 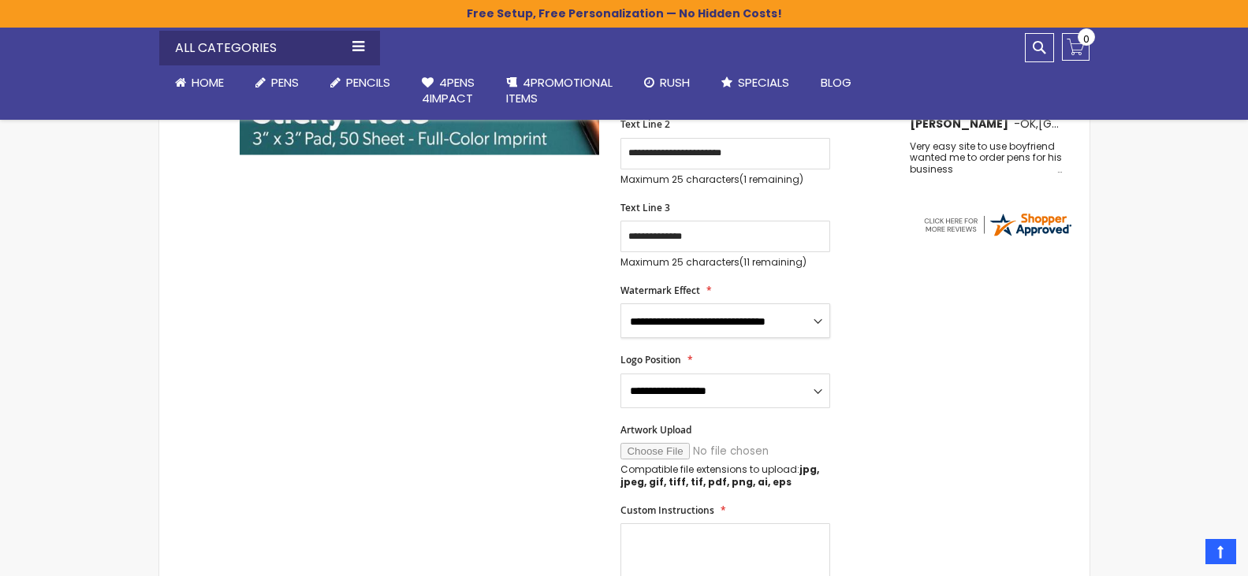 What do you see at coordinates (207, 82) in the screenshot?
I see `span: Home` at bounding box center [207, 82].